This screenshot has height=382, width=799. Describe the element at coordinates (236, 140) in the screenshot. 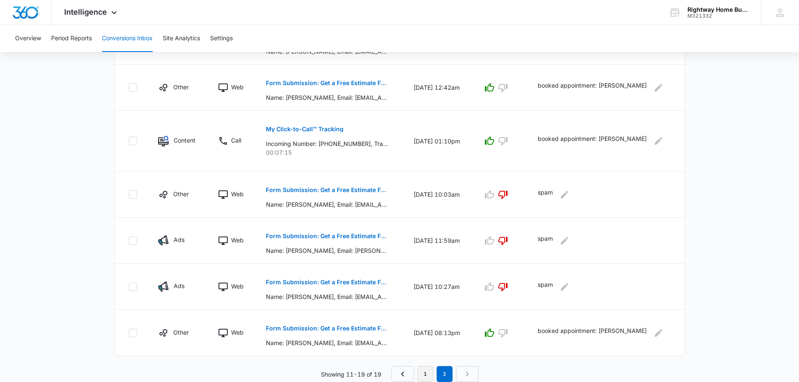

I see `p: Call` at that location.